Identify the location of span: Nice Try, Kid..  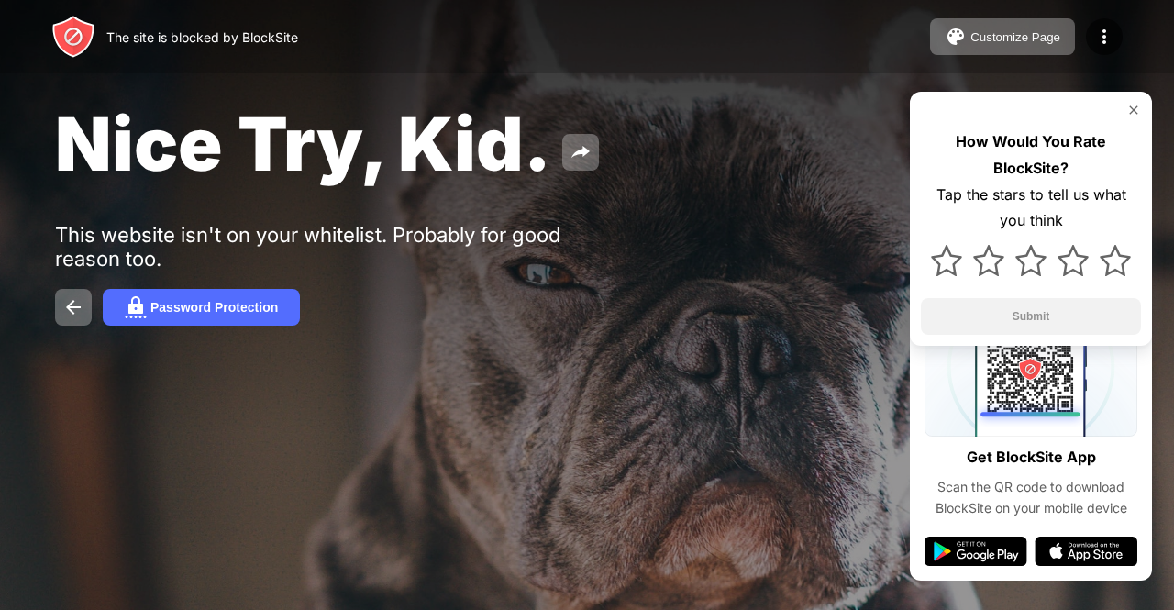
(303, 143).